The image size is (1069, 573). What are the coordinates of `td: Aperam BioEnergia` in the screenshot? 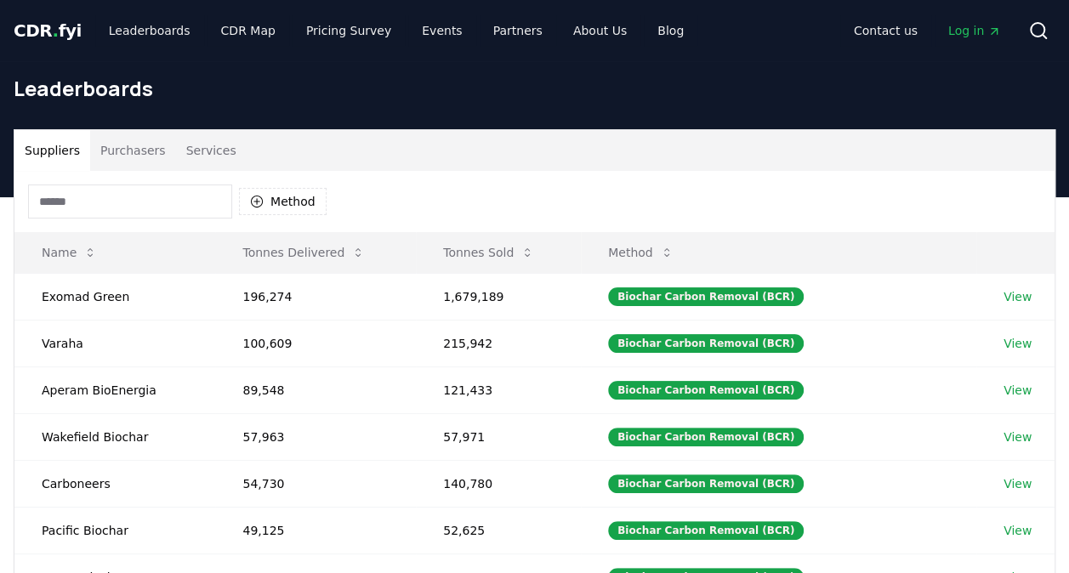 It's located at (115, 389).